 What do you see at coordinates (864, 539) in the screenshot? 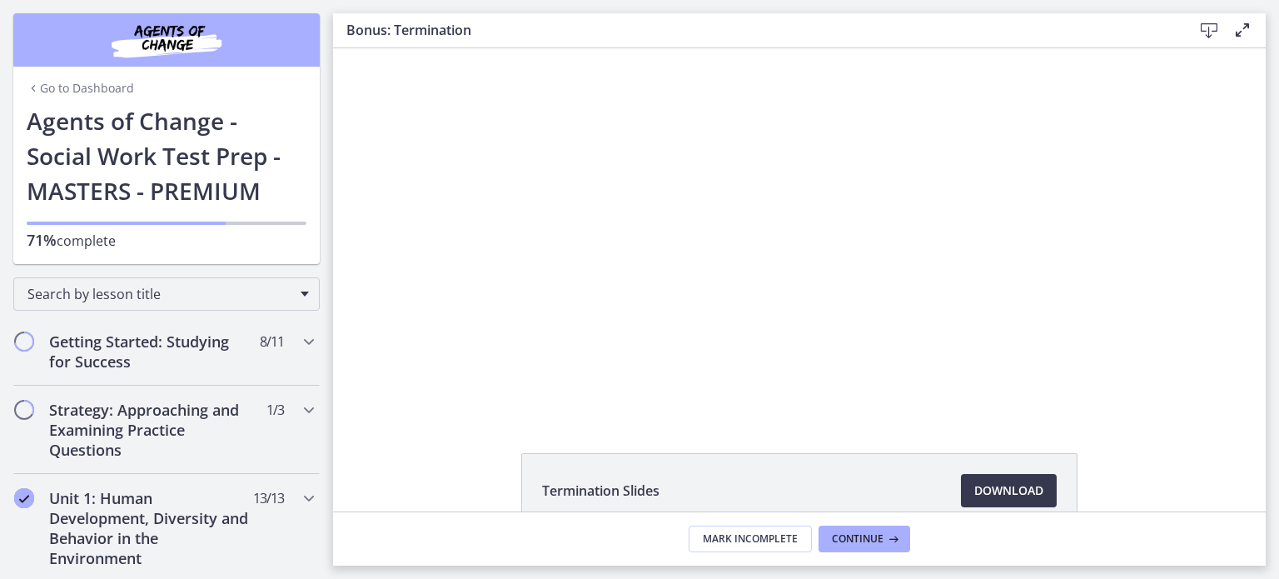
I see `button: Continue` at bounding box center [864, 539].